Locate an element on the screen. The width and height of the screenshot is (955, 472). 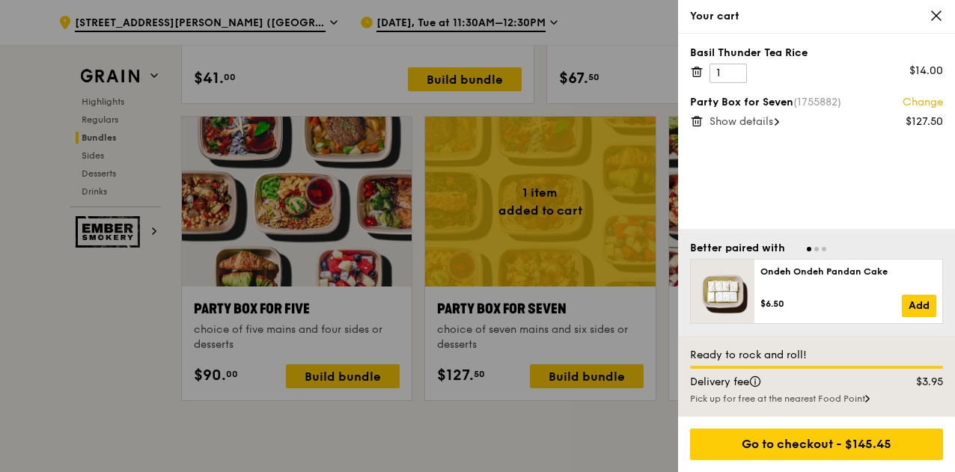
div: $127.50 is located at coordinates (924, 122).